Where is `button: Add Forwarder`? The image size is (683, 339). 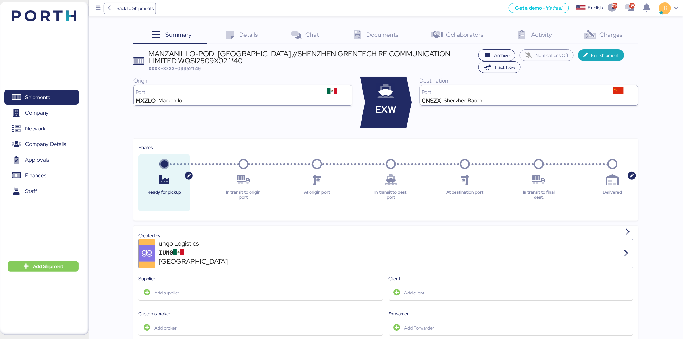
button: Add Forwarder is located at coordinates (511, 328).